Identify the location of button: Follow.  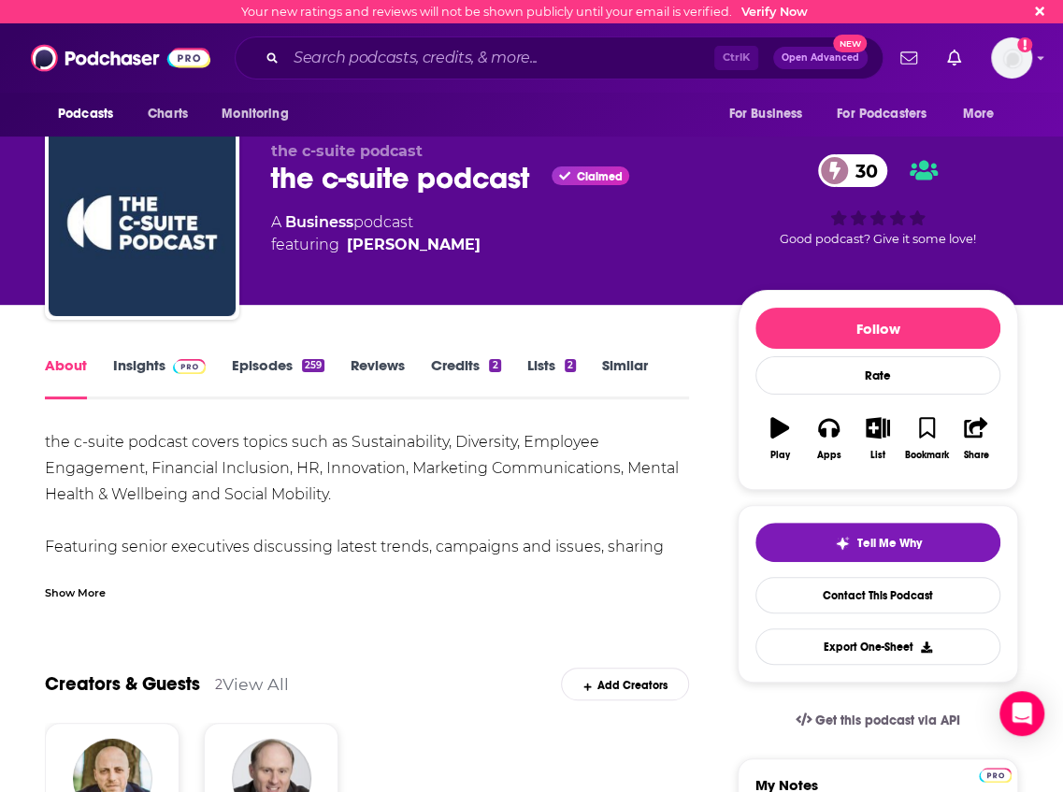
(878, 328).